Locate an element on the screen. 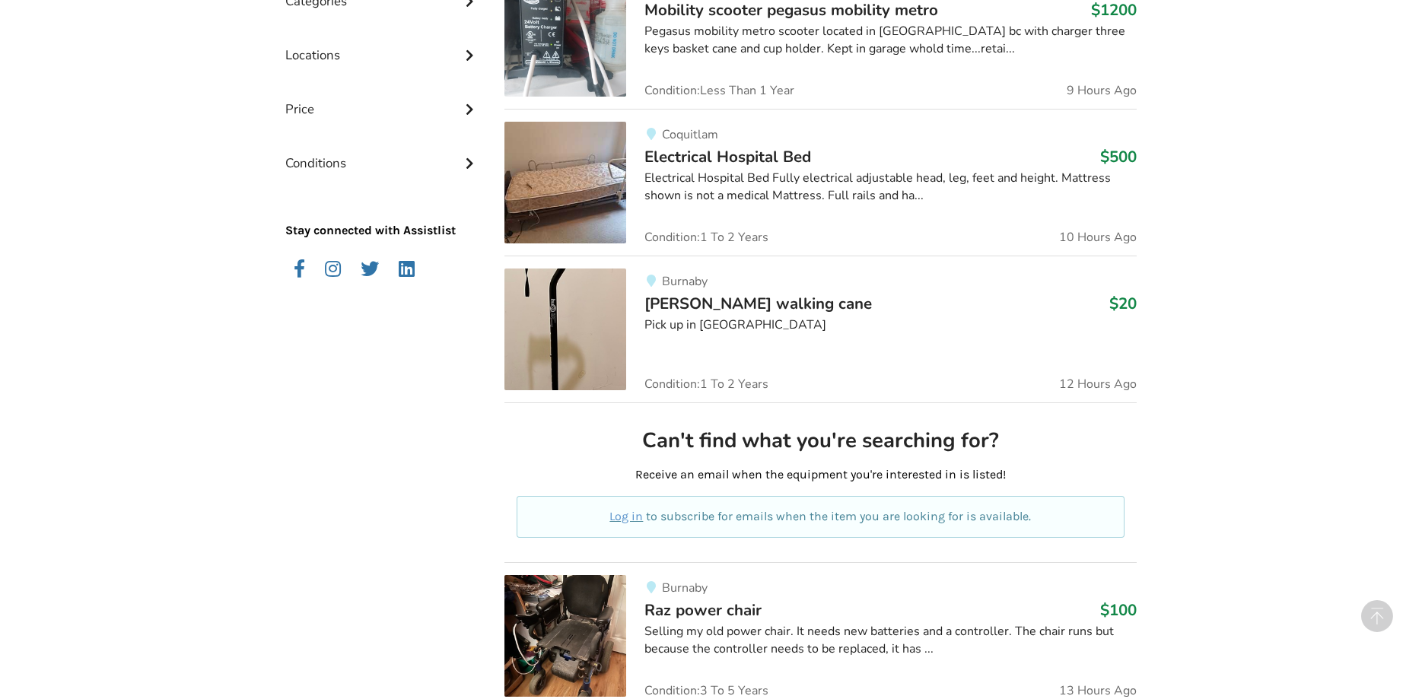 The width and height of the screenshot is (1422, 699). span: Condition: Less Than 1 Year is located at coordinates (719, 91).